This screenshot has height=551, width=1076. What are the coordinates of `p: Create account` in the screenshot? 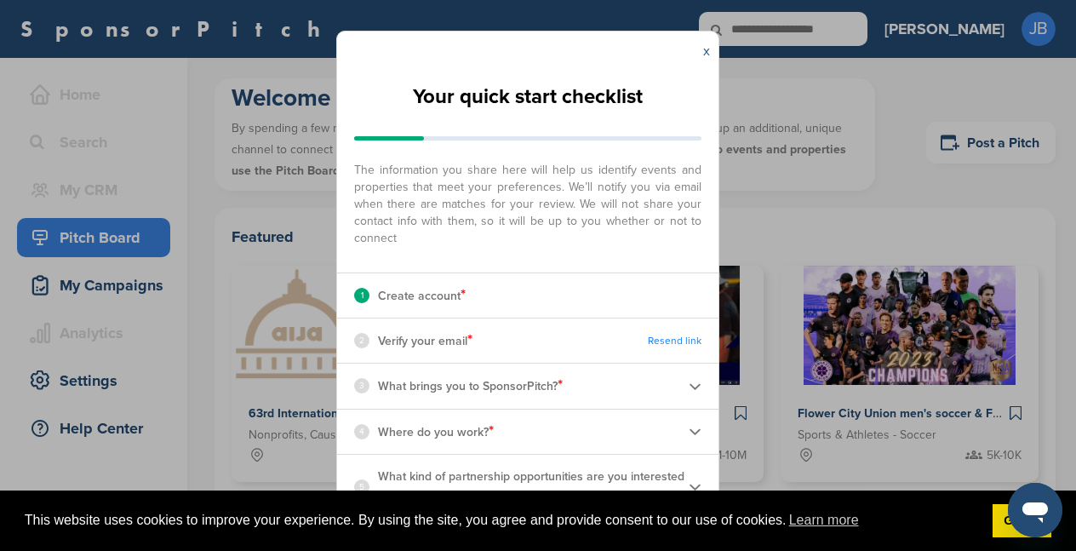 It's located at (421, 295).